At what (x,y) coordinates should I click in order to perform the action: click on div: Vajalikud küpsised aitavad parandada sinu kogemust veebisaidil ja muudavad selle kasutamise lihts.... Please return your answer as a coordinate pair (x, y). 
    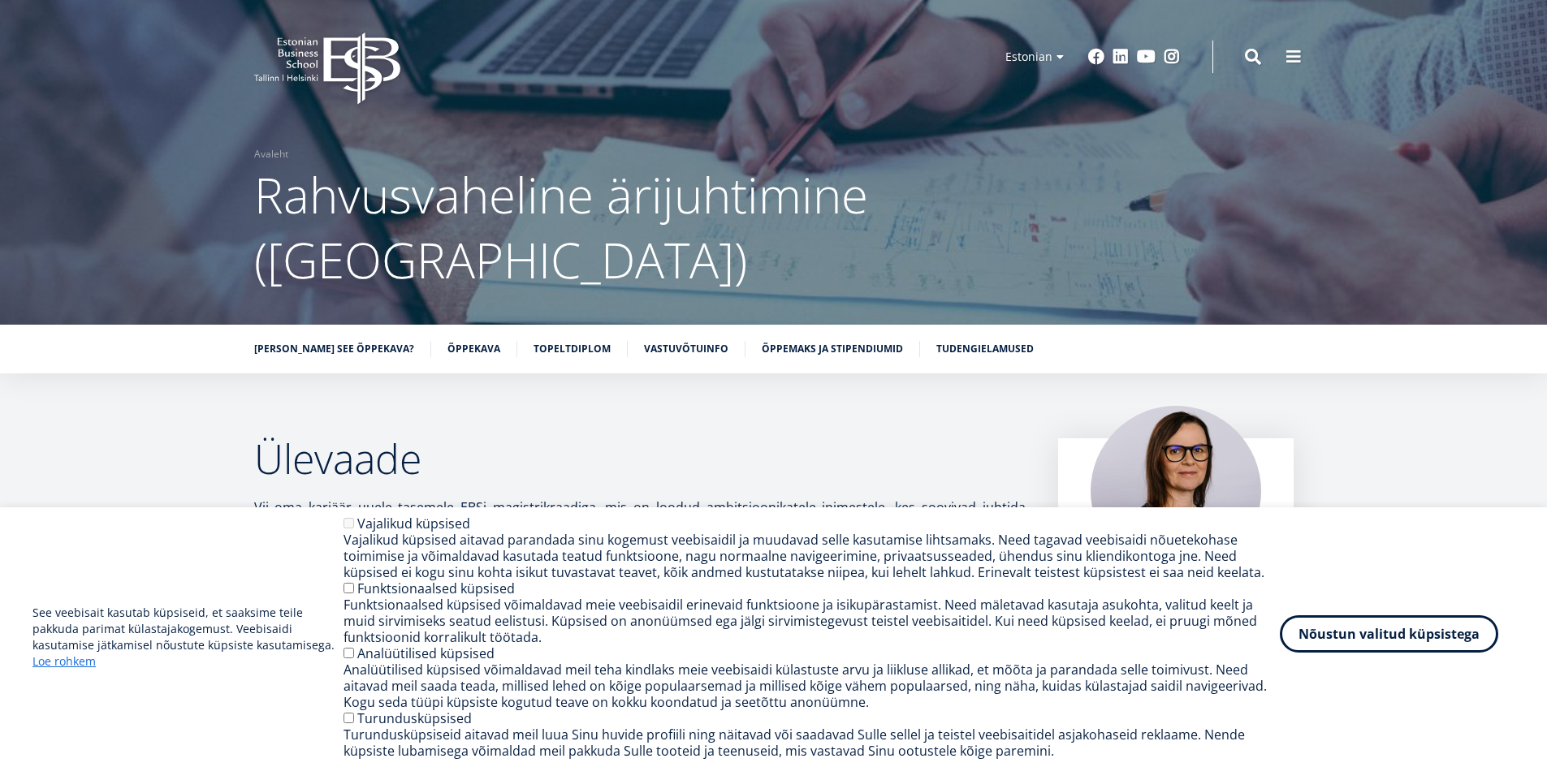
    Looking at the image, I should click on (811, 556).